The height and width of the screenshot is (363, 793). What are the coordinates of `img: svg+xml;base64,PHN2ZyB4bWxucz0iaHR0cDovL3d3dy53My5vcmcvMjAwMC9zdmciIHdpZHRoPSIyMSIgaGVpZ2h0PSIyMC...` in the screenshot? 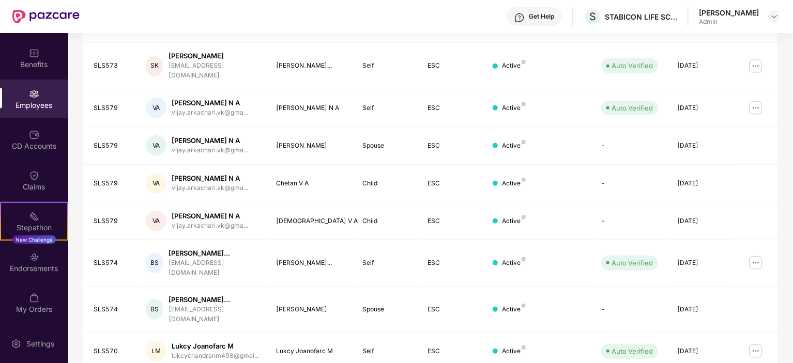 It's located at (34, 216).